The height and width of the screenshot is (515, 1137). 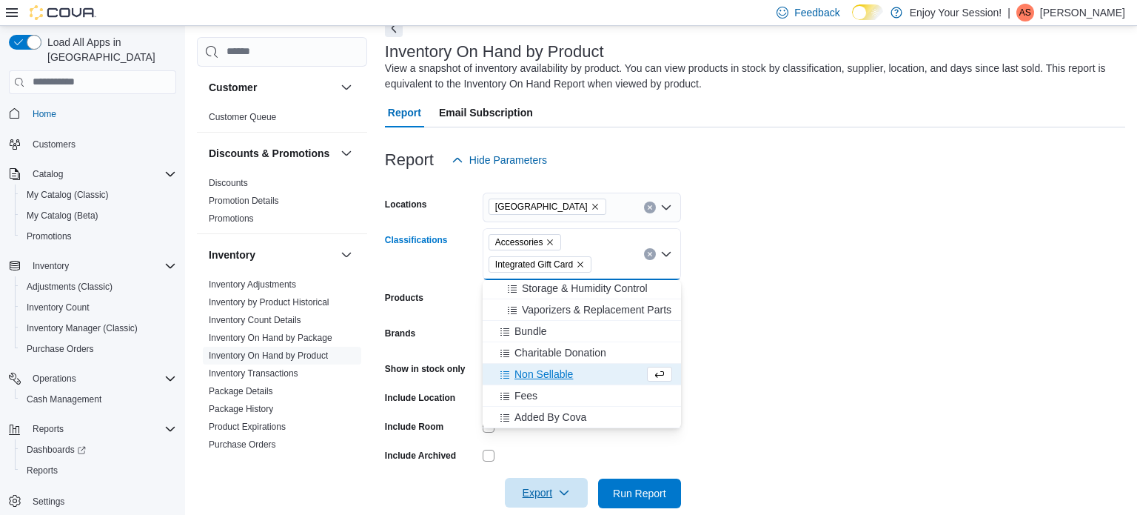 What do you see at coordinates (640, 493) in the screenshot?
I see `button: Run Report` at bounding box center [640, 493].